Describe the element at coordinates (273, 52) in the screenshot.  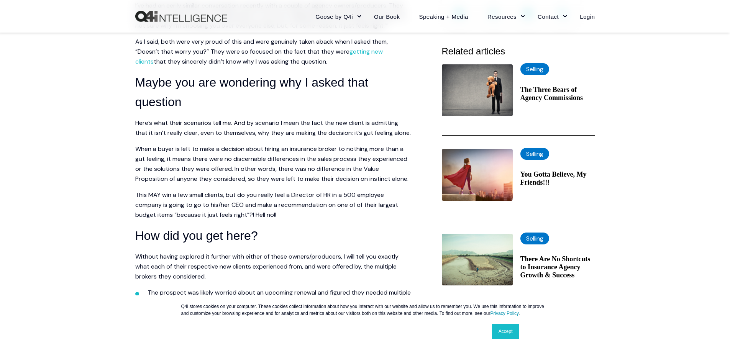
I see `p: As I said, both were very proud of this and were genuinely taken aback when I asked them, “Doesn’...` at that location.